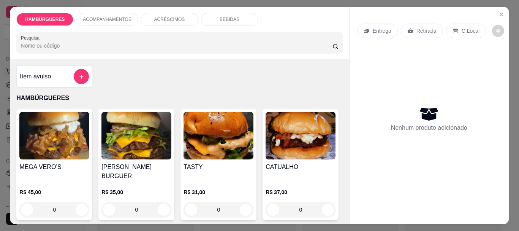  I want to click on button: add-separate-item, so click(81, 76).